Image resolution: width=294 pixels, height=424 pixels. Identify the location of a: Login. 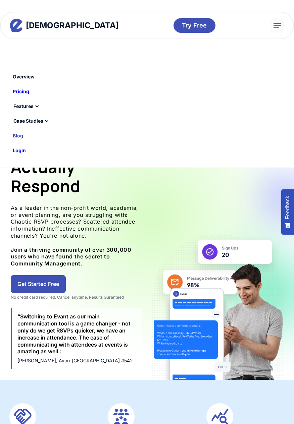
(19, 151).